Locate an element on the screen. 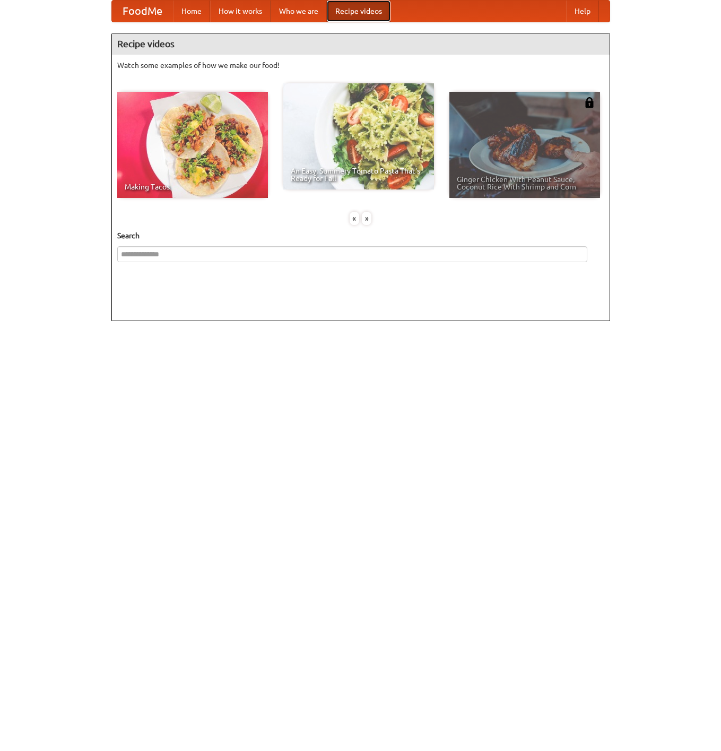 This screenshot has width=721, height=751. a: Making Tacos is located at coordinates (193, 145).